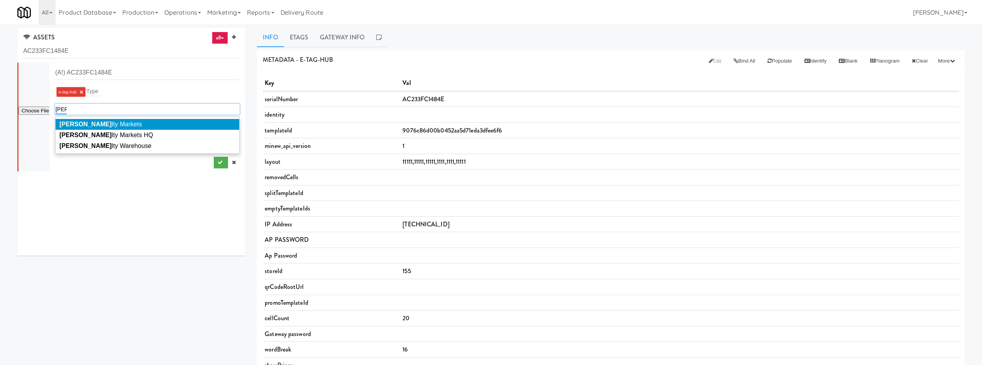 The width and height of the screenshot is (982, 365). Describe the element at coordinates (745, 61) in the screenshot. I see `button: Bind All` at that location.